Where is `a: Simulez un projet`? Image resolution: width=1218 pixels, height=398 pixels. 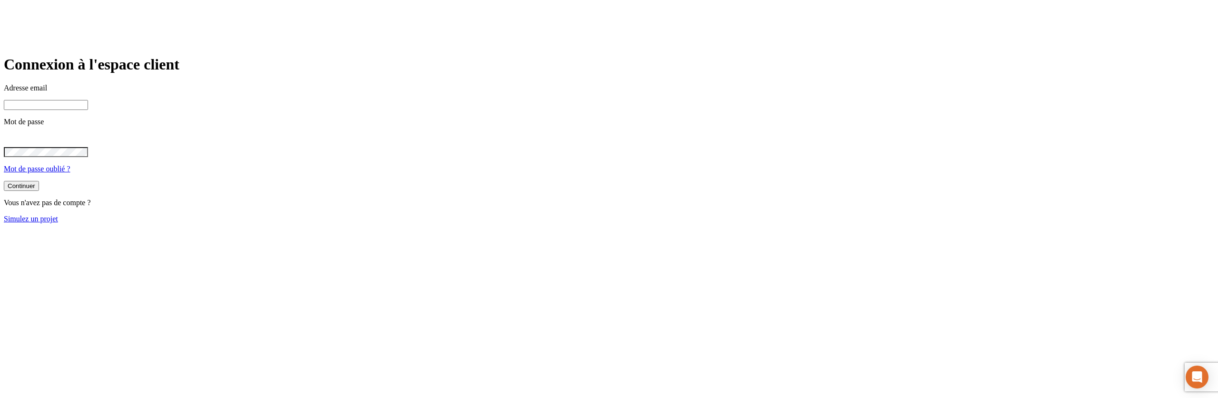 a: Simulez un projet is located at coordinates (31, 218).